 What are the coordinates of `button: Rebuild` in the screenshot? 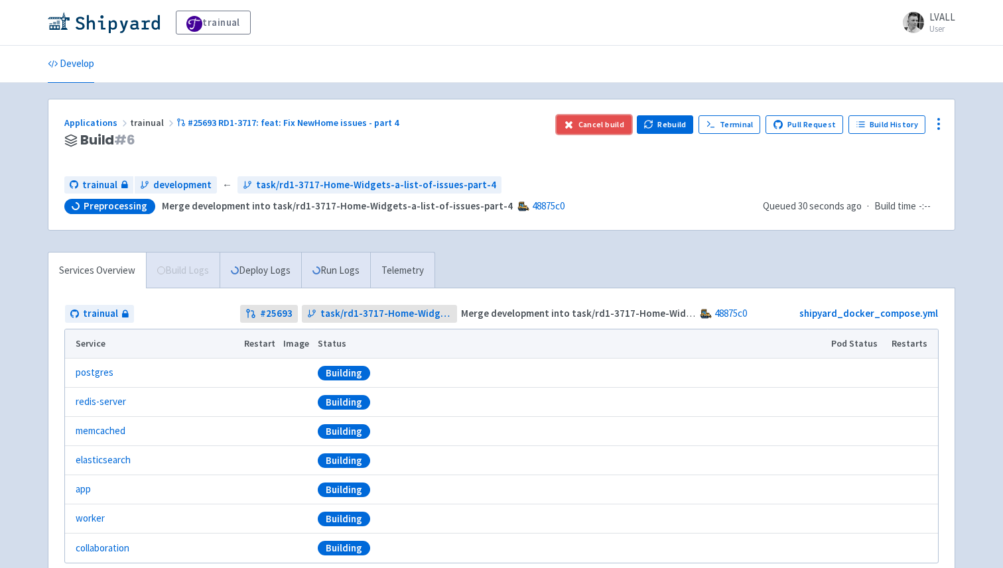 It's located at (665, 125).